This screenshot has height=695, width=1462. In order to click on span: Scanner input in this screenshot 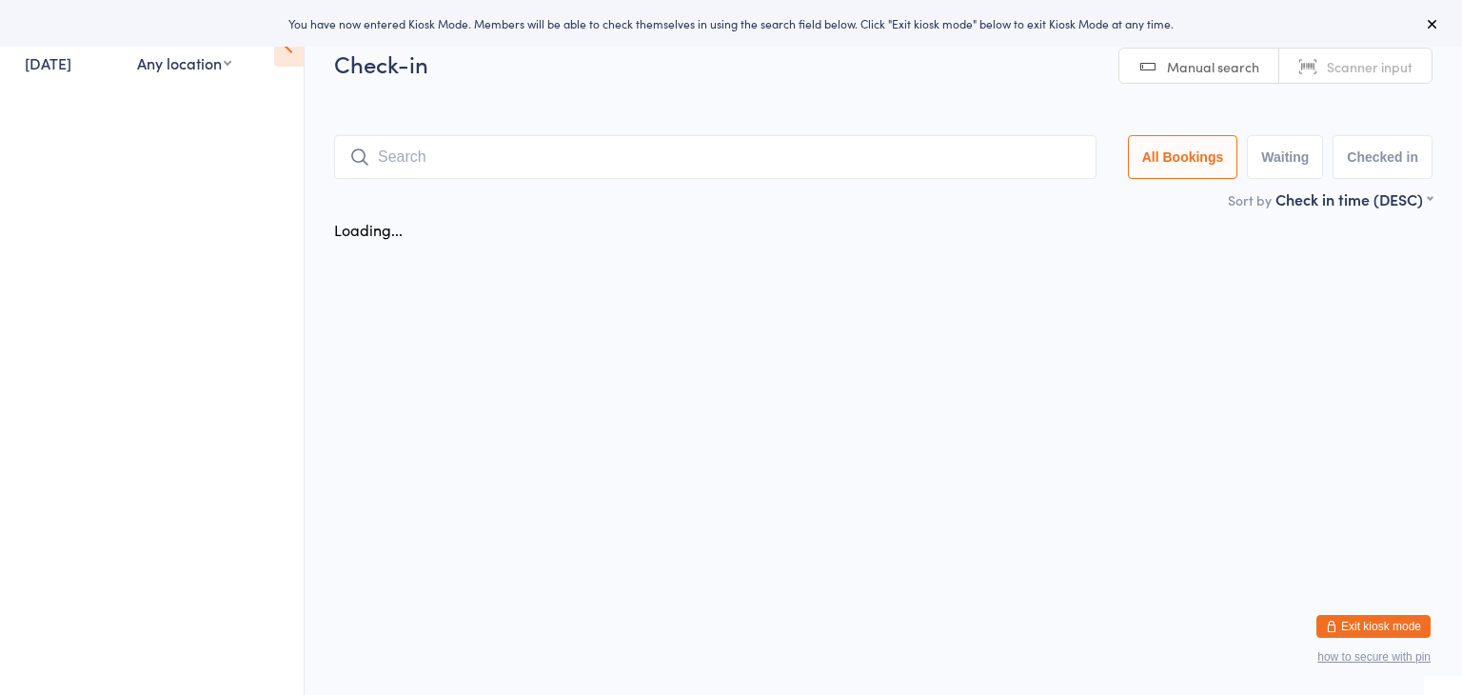, I will do `click(1370, 67)`.